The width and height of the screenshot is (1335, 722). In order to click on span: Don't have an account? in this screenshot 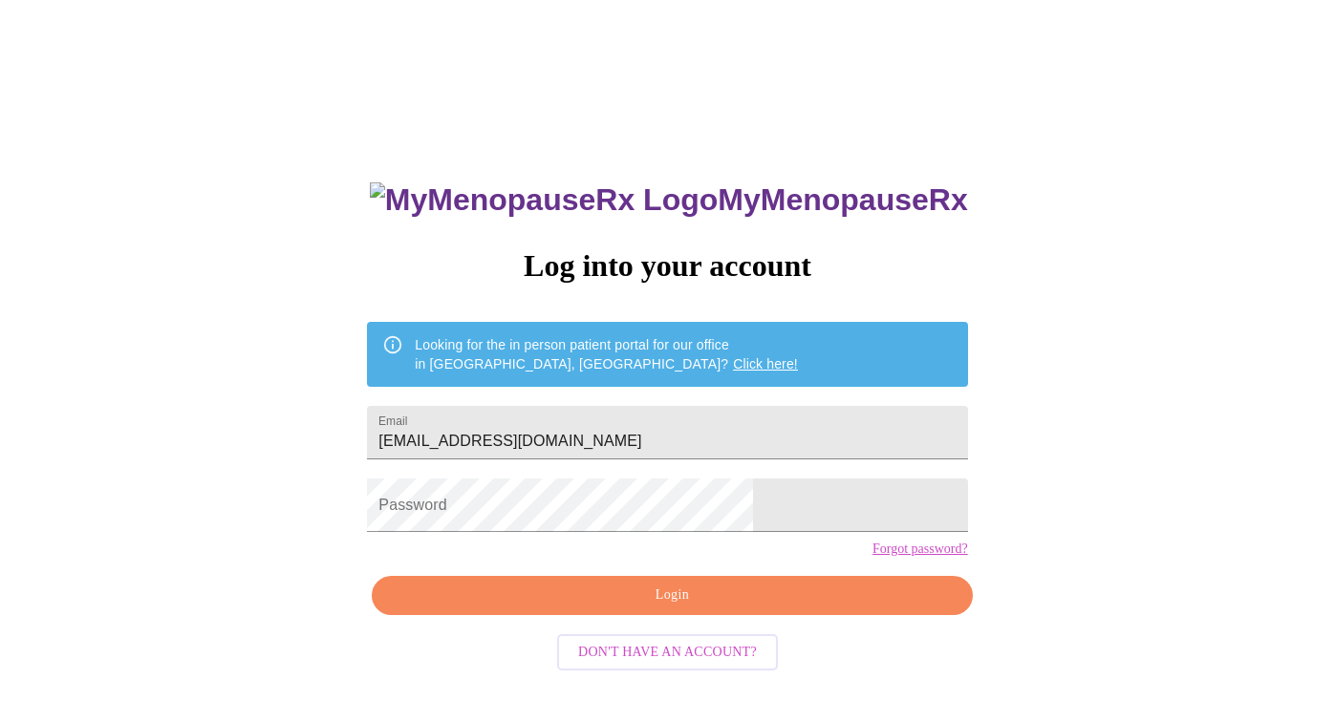, I will do `click(667, 653)`.